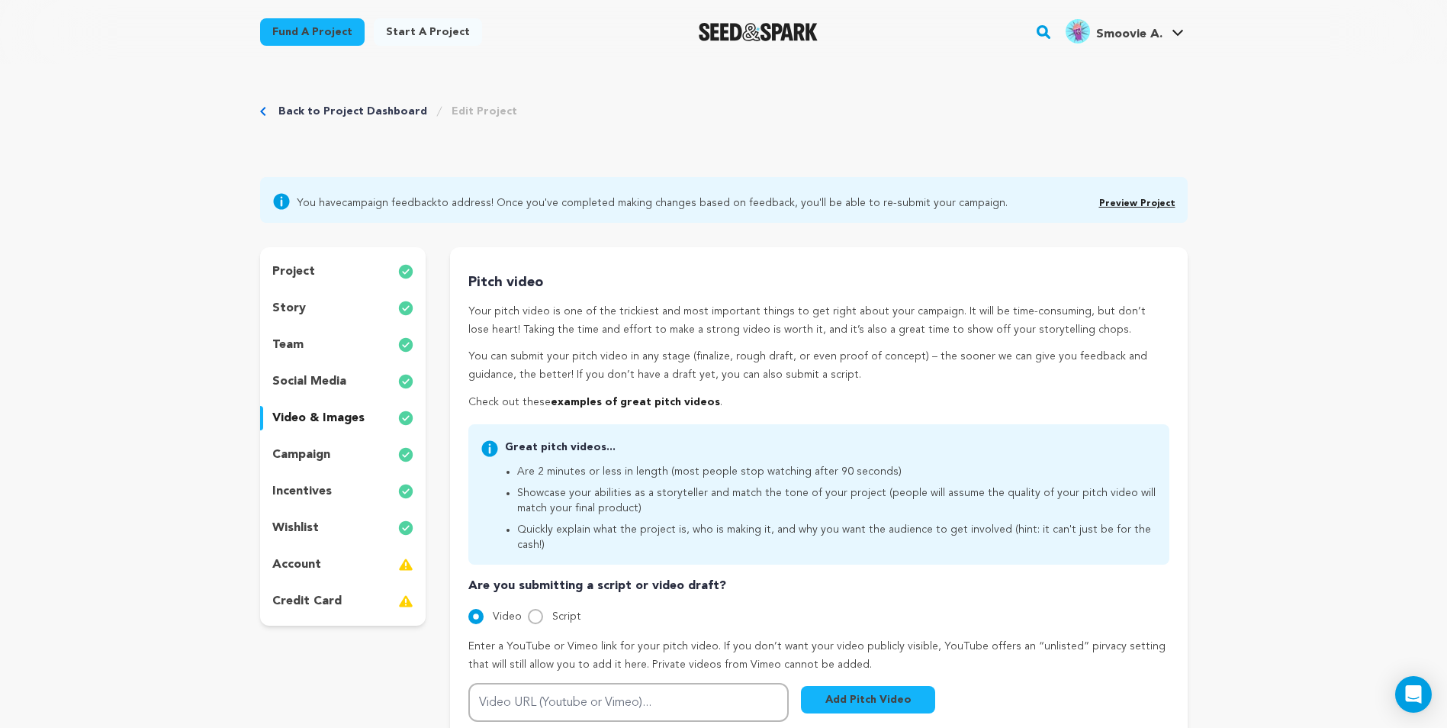 This screenshot has width=1447, height=728. What do you see at coordinates (428, 32) in the screenshot?
I see `a: Start a project` at bounding box center [428, 32].